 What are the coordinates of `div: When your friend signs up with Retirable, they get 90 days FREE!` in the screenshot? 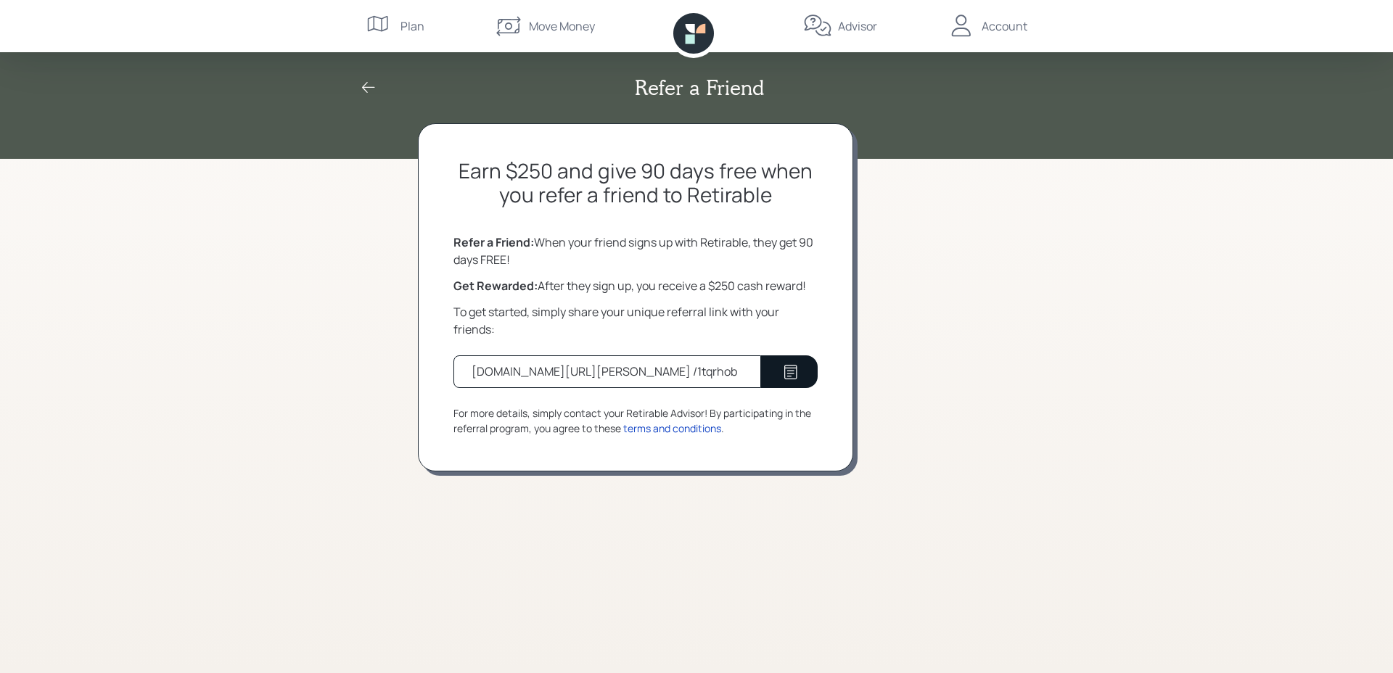 It's located at (636, 251).